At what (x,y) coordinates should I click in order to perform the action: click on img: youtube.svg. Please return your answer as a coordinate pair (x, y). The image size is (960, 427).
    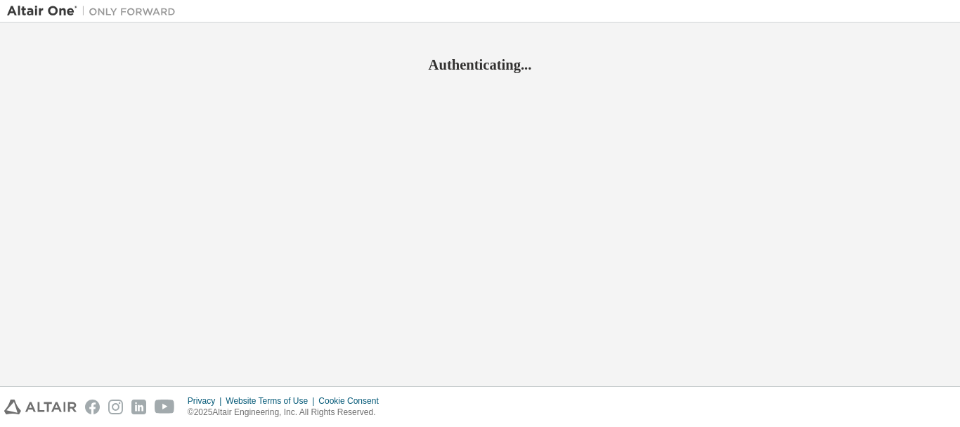
    Looking at the image, I should click on (164, 406).